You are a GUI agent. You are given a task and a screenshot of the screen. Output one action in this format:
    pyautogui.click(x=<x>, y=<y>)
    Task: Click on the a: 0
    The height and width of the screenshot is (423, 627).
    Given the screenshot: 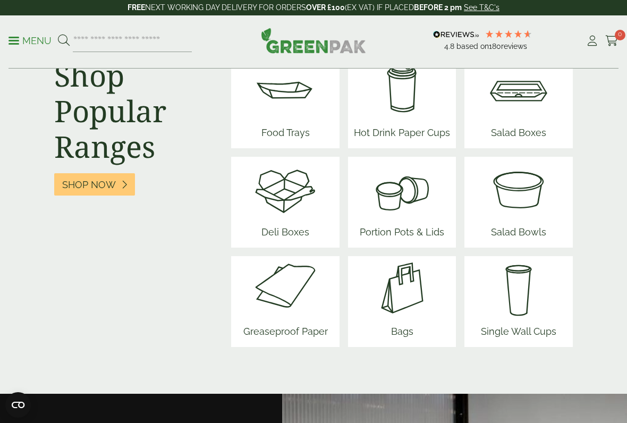 What is the action you would take?
    pyautogui.click(x=612, y=41)
    